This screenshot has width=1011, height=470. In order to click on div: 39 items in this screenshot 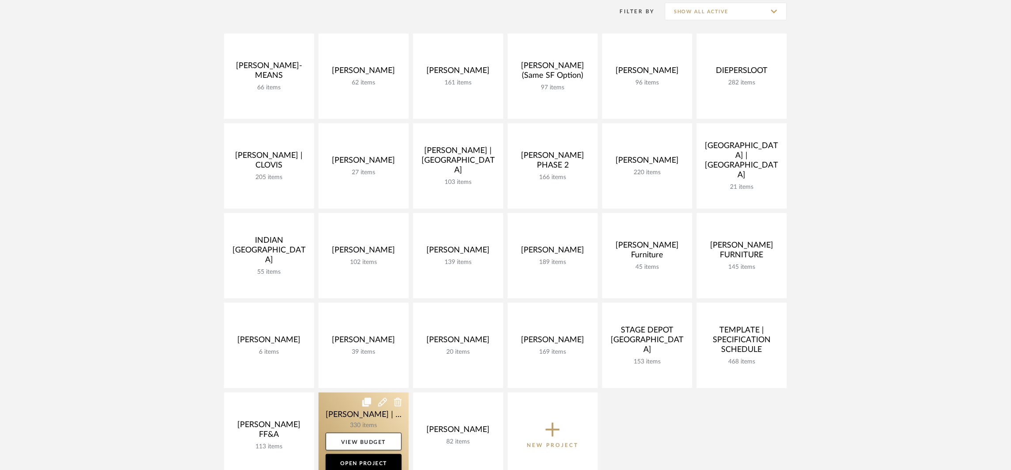, I will do `click(364, 352)`.